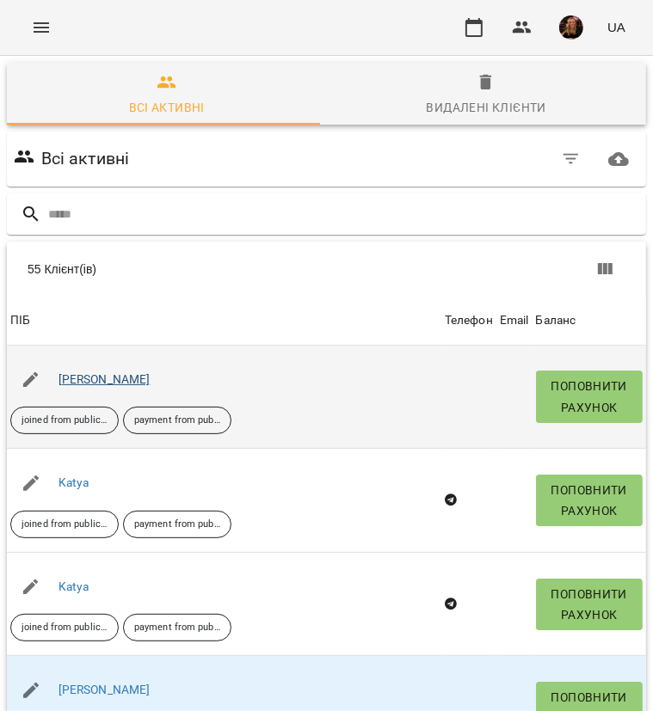  Describe the element at coordinates (616, 27) in the screenshot. I see `span: UA` at that location.